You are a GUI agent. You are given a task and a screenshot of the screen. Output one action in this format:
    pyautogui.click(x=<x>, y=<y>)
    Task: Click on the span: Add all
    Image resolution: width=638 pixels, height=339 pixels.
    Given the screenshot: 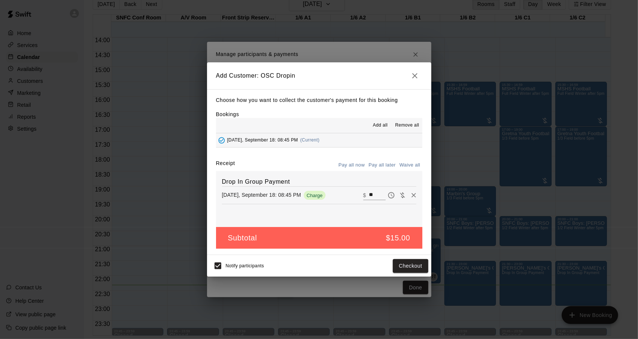 What is the action you would take?
    pyautogui.click(x=380, y=126)
    